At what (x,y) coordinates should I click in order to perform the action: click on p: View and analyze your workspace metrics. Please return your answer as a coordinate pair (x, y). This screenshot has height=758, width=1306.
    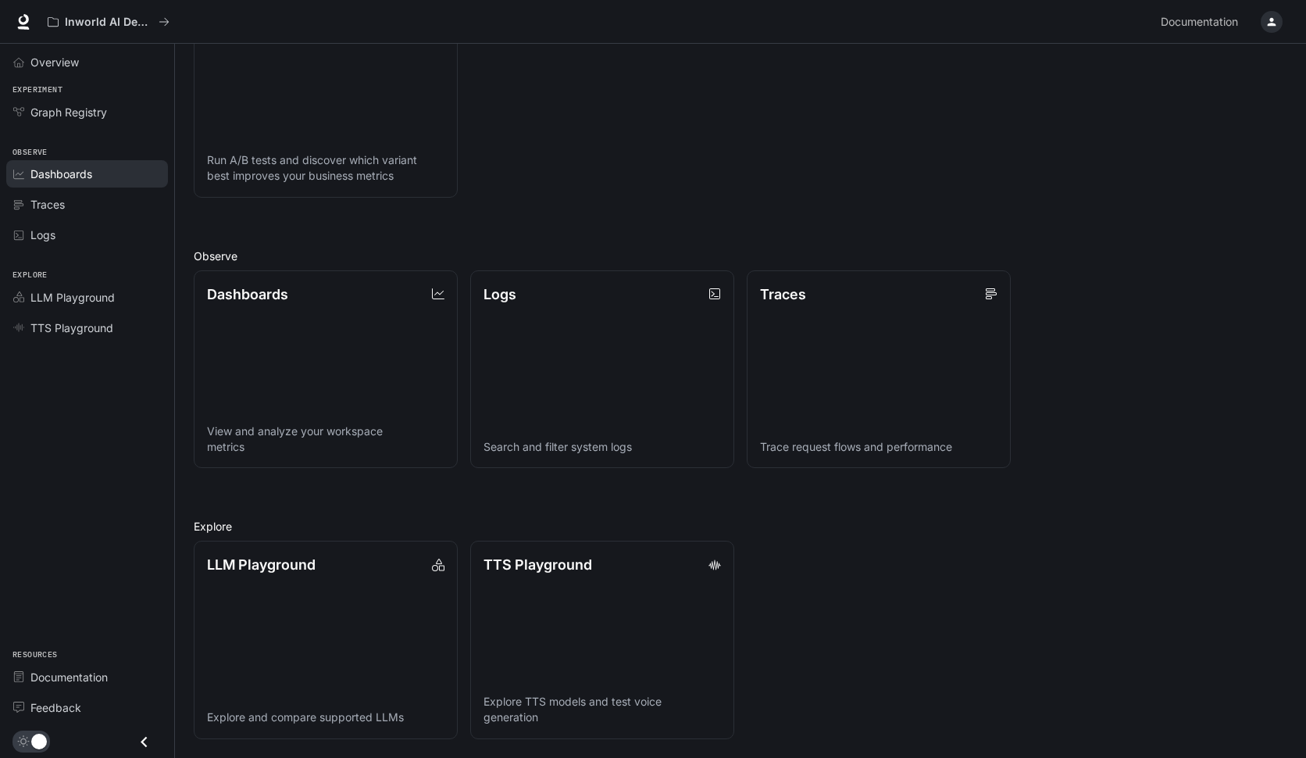
    Looking at the image, I should click on (326, 439).